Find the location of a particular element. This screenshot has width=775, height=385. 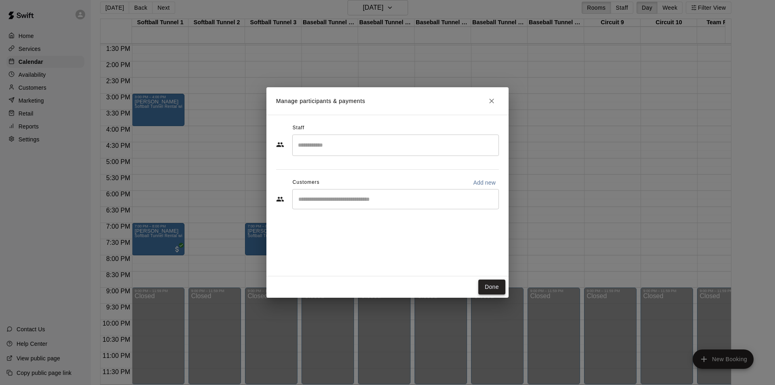

div: Search staff is located at coordinates (395, 145).